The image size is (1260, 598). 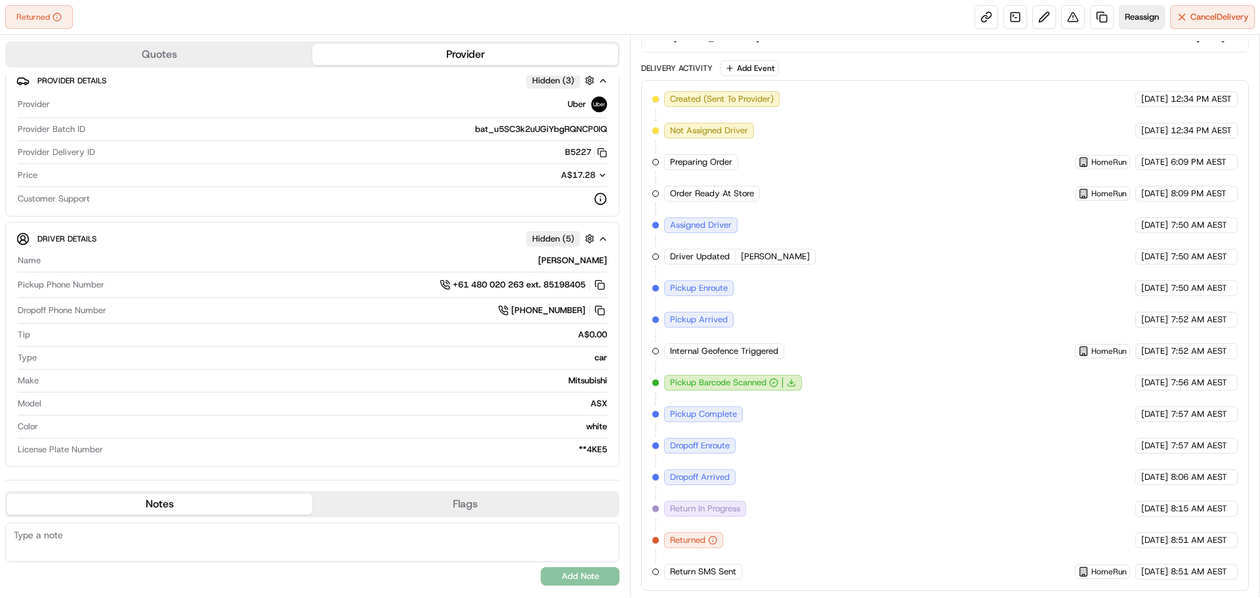 What do you see at coordinates (677, 68) in the screenshot?
I see `div: Delivery Activity` at bounding box center [677, 68].